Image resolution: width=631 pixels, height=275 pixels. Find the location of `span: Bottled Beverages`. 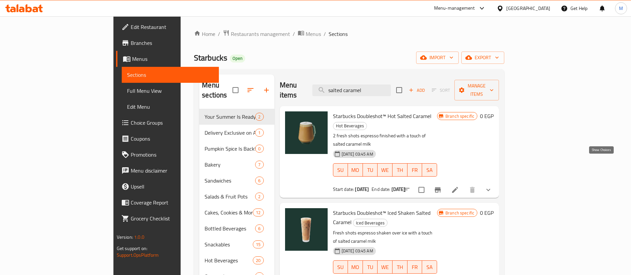

span: Bottled Beverages is located at coordinates (230, 229).